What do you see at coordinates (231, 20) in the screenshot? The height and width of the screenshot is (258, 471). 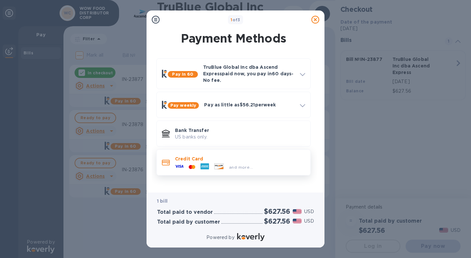 I see `span: 1` at bounding box center [231, 20].